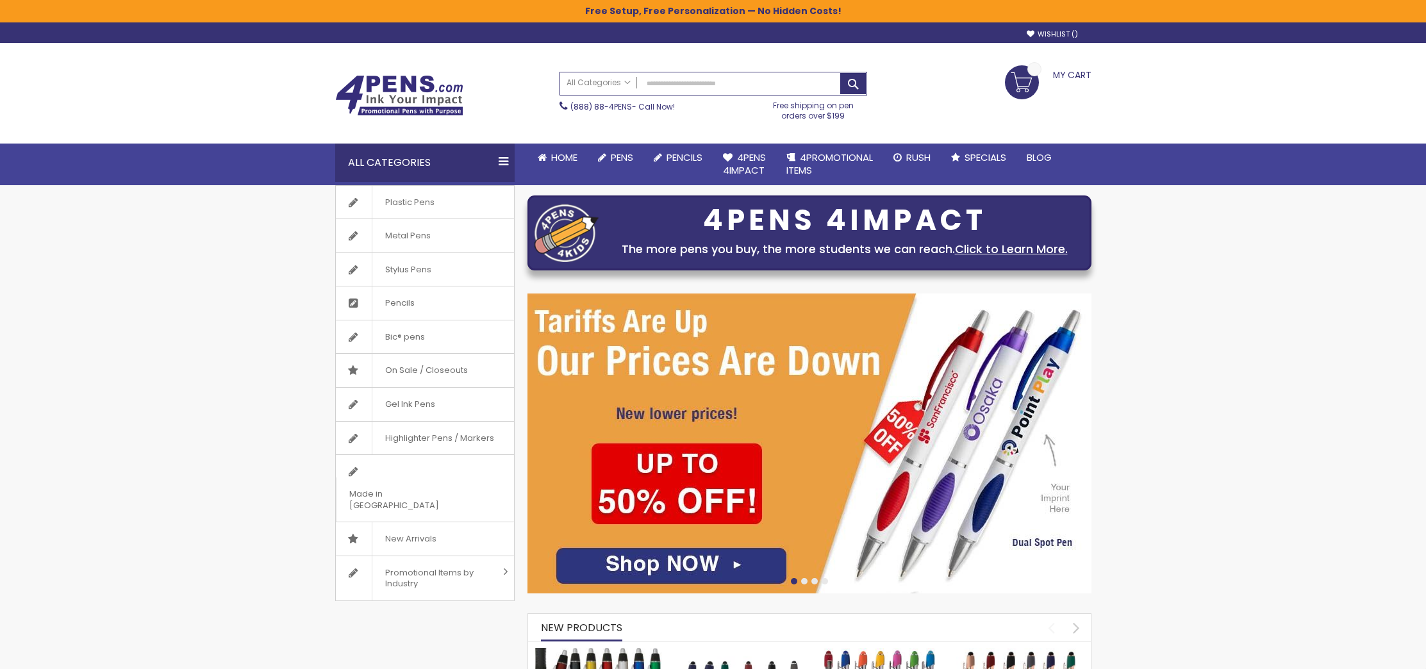  What do you see at coordinates (407, 236) in the screenshot?
I see `span: Metal Pens` at bounding box center [407, 236].